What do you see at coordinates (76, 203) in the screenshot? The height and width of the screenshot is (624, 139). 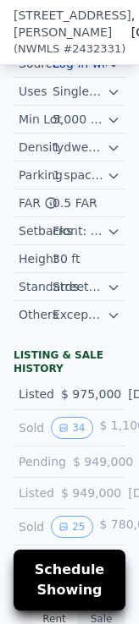 I see `div: 0.5 FAR` at bounding box center [76, 203].